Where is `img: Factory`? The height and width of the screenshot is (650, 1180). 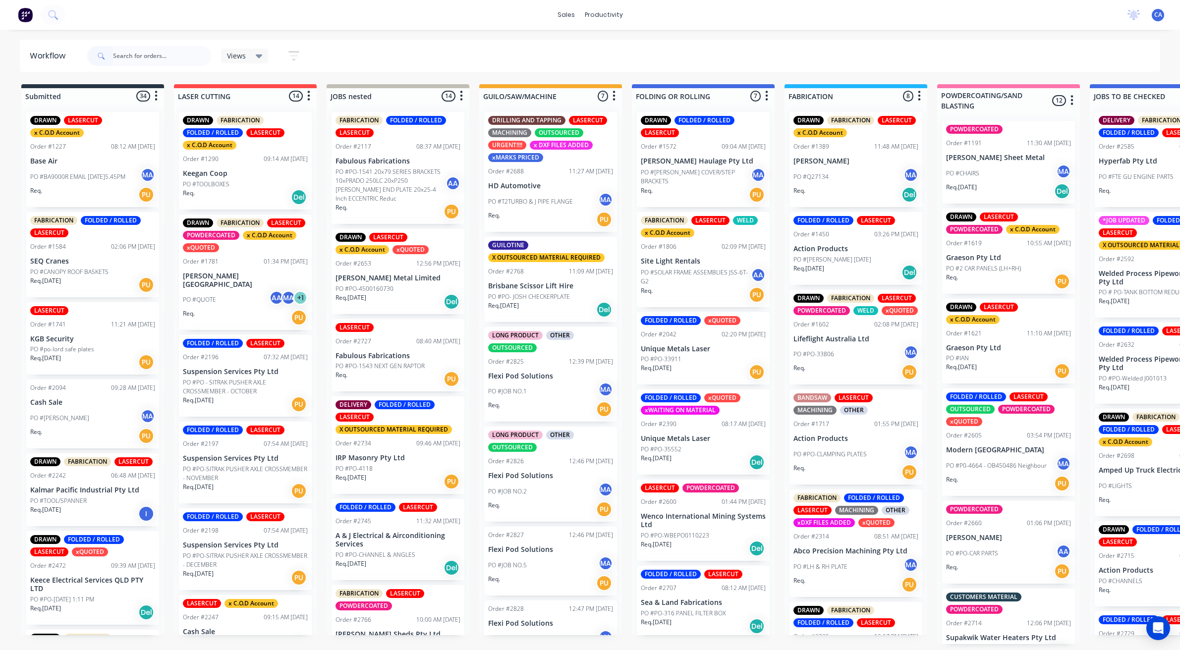 img: Factory is located at coordinates (25, 15).